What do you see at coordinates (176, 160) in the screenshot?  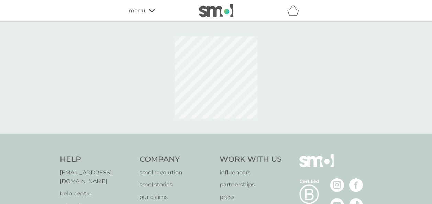 I see `h4: Company` at bounding box center [176, 160].